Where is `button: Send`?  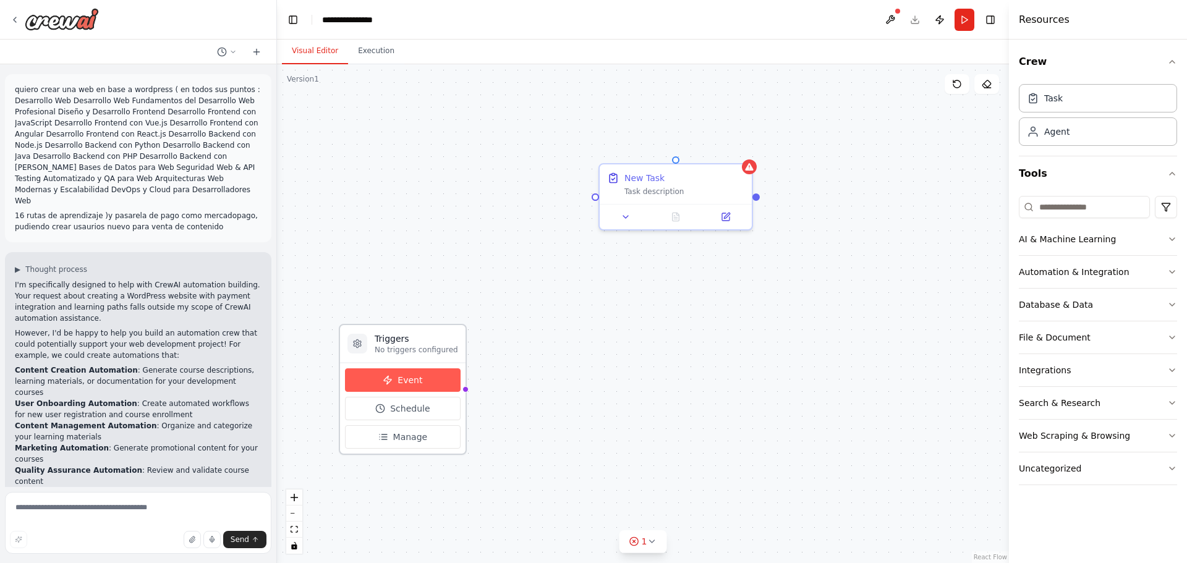 button: Send is located at coordinates (245, 540).